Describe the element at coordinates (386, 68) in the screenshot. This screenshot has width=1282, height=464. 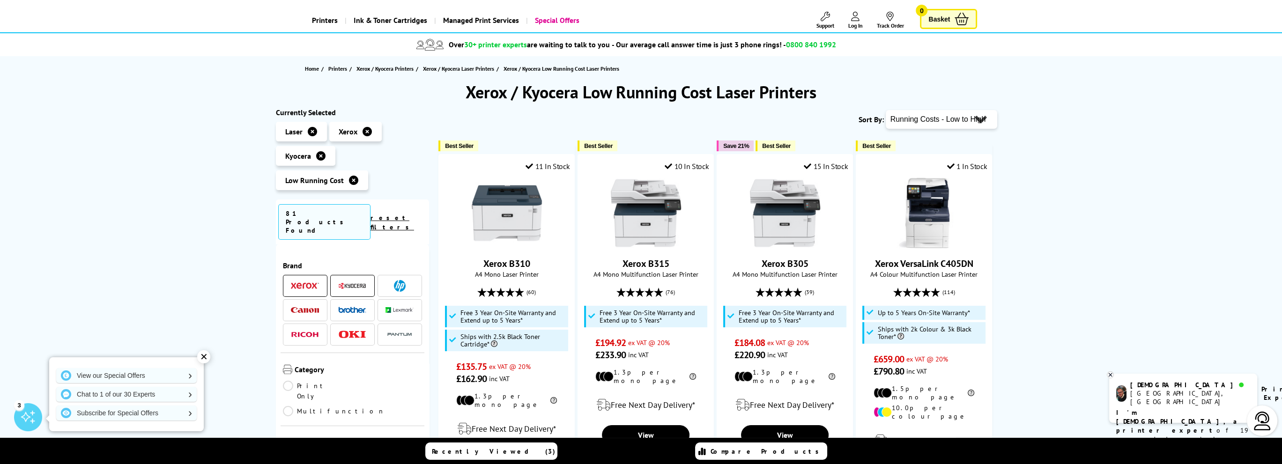
I see `a: Xerox / Kyocera Printers` at that location.